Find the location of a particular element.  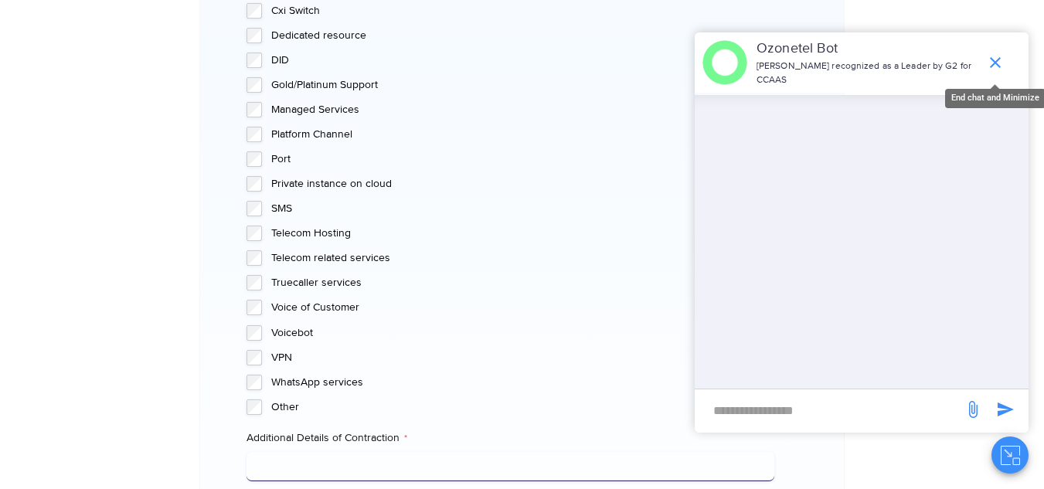

span: end chat or minimize is located at coordinates (995, 63).